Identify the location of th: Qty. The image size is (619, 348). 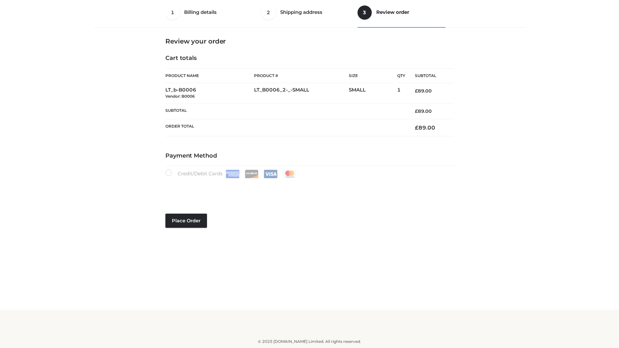
(401, 76).